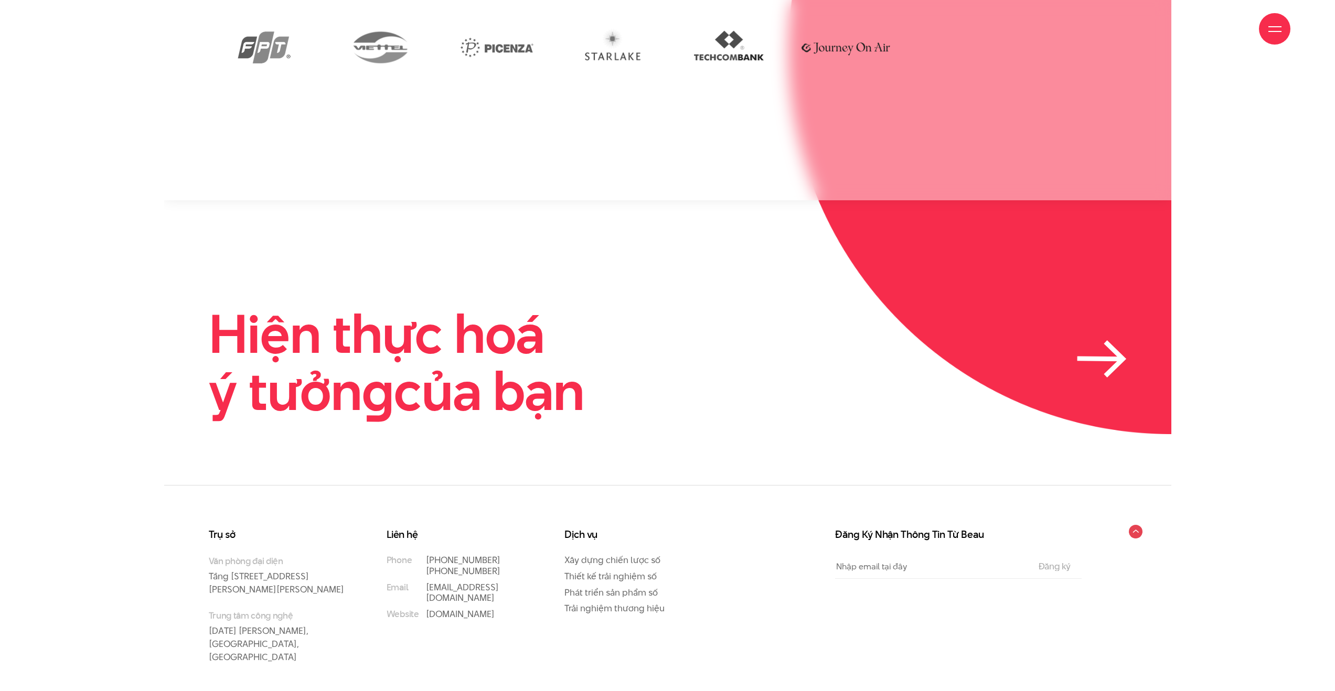 The height and width of the screenshot is (691, 1335). What do you see at coordinates (276, 616) in the screenshot?
I see `small: Trung tâm công nghệ` at bounding box center [276, 616].